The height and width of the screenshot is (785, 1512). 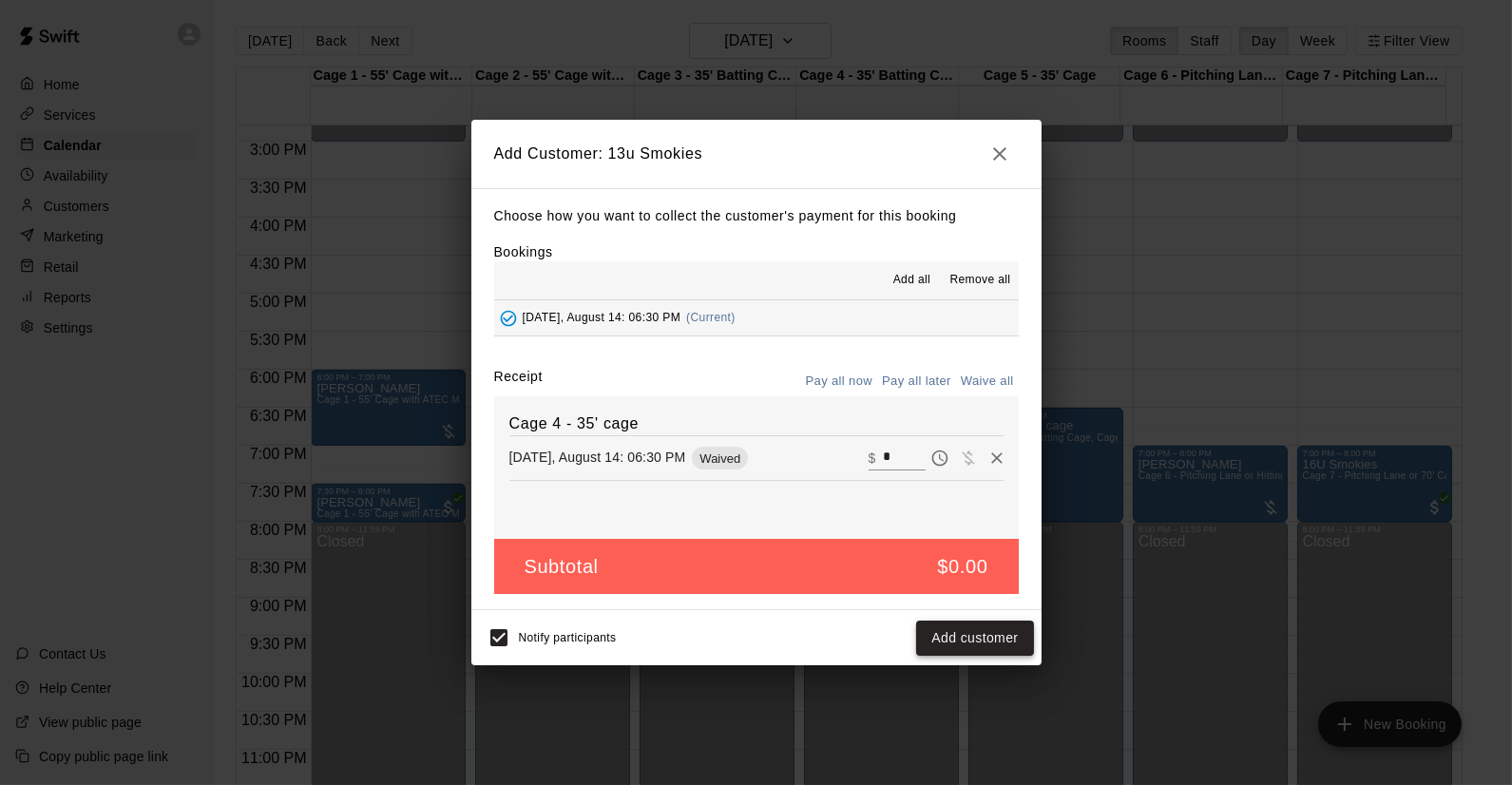 What do you see at coordinates (518, 381) in the screenshot?
I see `label: Receipt` at bounding box center [518, 381].